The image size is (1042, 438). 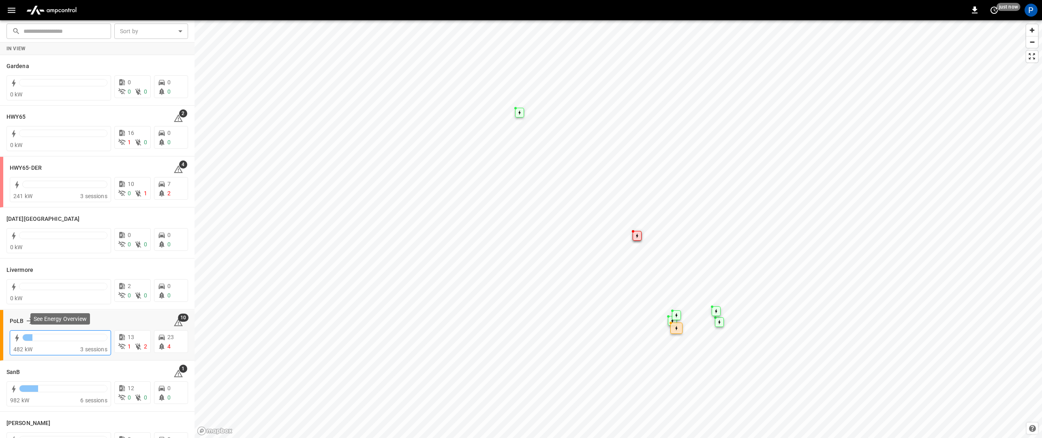 I want to click on h6: PoLB, so click(x=17, y=321).